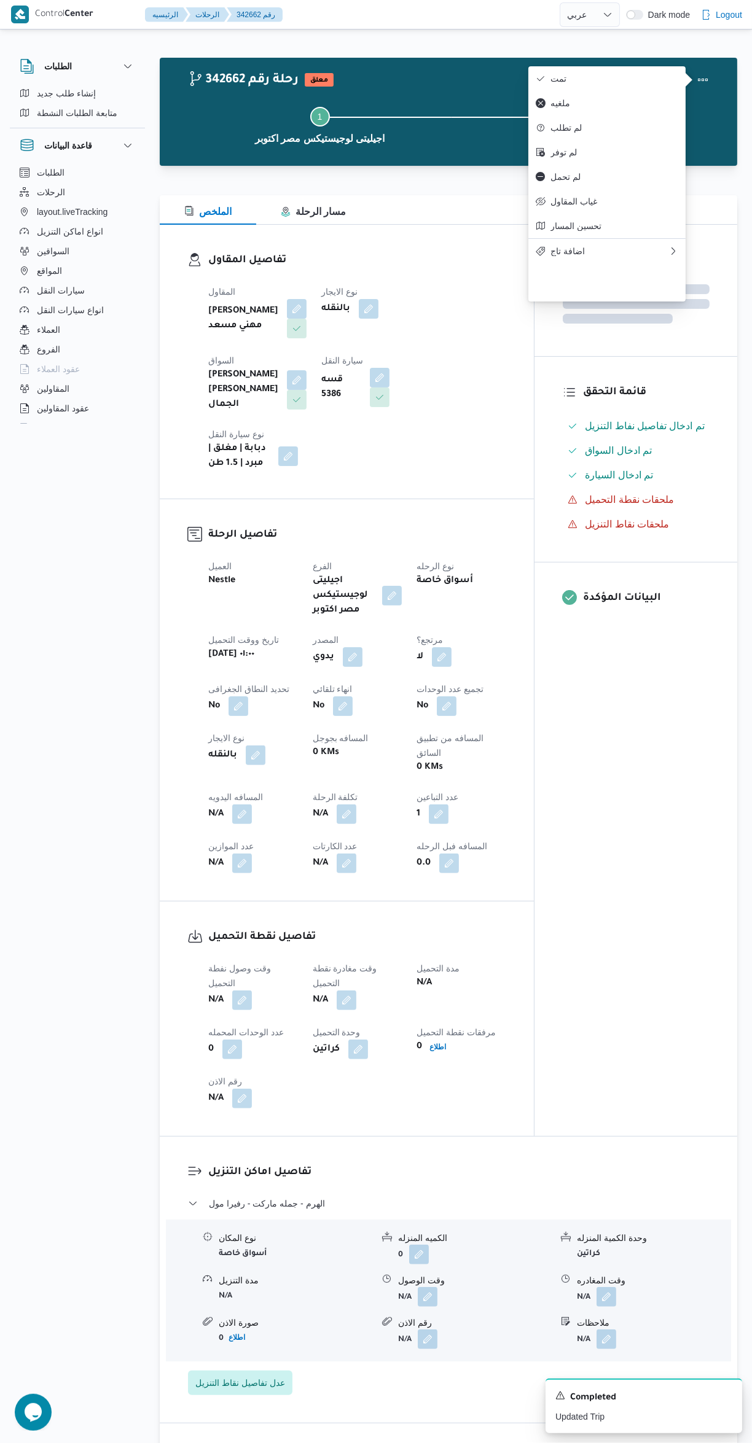 This screenshot has width=752, height=1443. Describe the element at coordinates (58, 66) in the screenshot. I see `h3: الطلبات` at that location.